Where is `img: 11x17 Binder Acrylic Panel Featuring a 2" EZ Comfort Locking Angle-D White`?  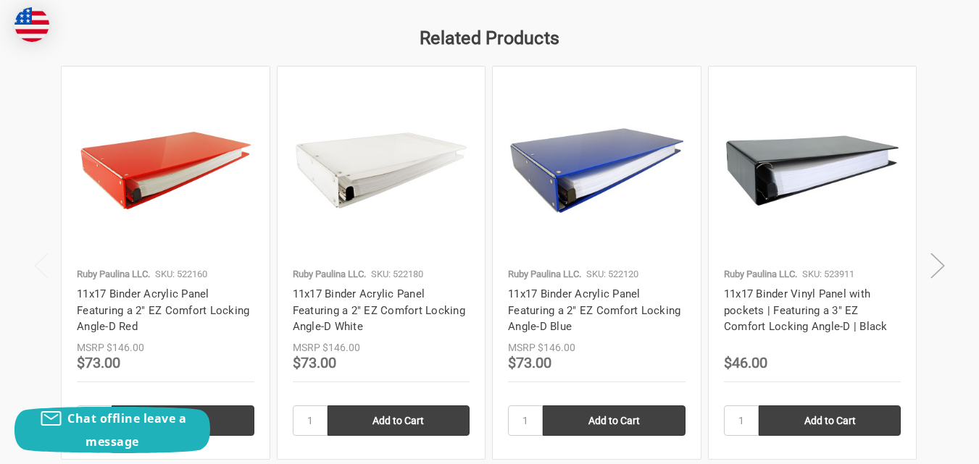
img: 11x17 Binder Acrylic Panel Featuring a 2" EZ Comfort Locking Angle-D White is located at coordinates (381, 170).